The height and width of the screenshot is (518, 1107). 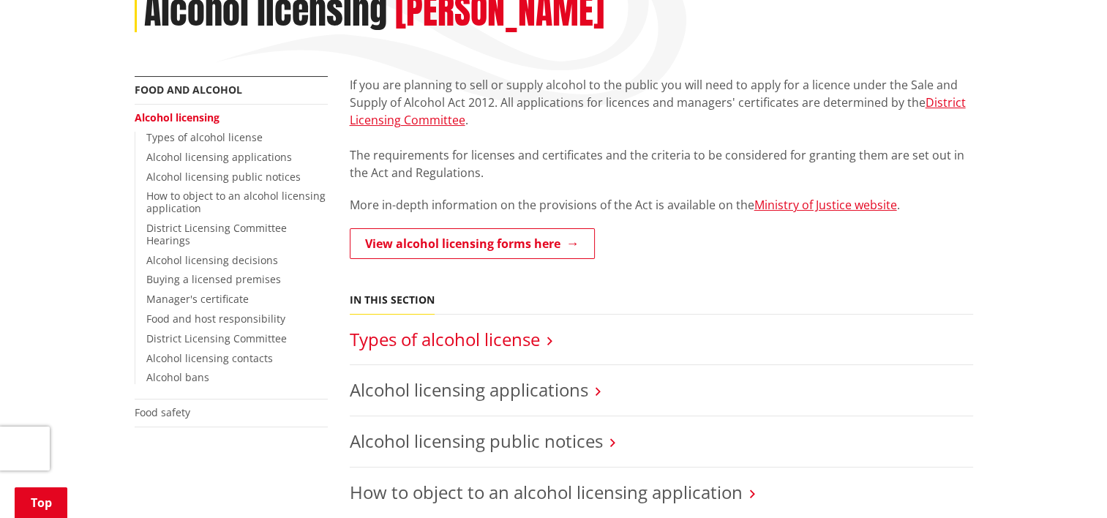 I want to click on a: Top, so click(x=41, y=503).